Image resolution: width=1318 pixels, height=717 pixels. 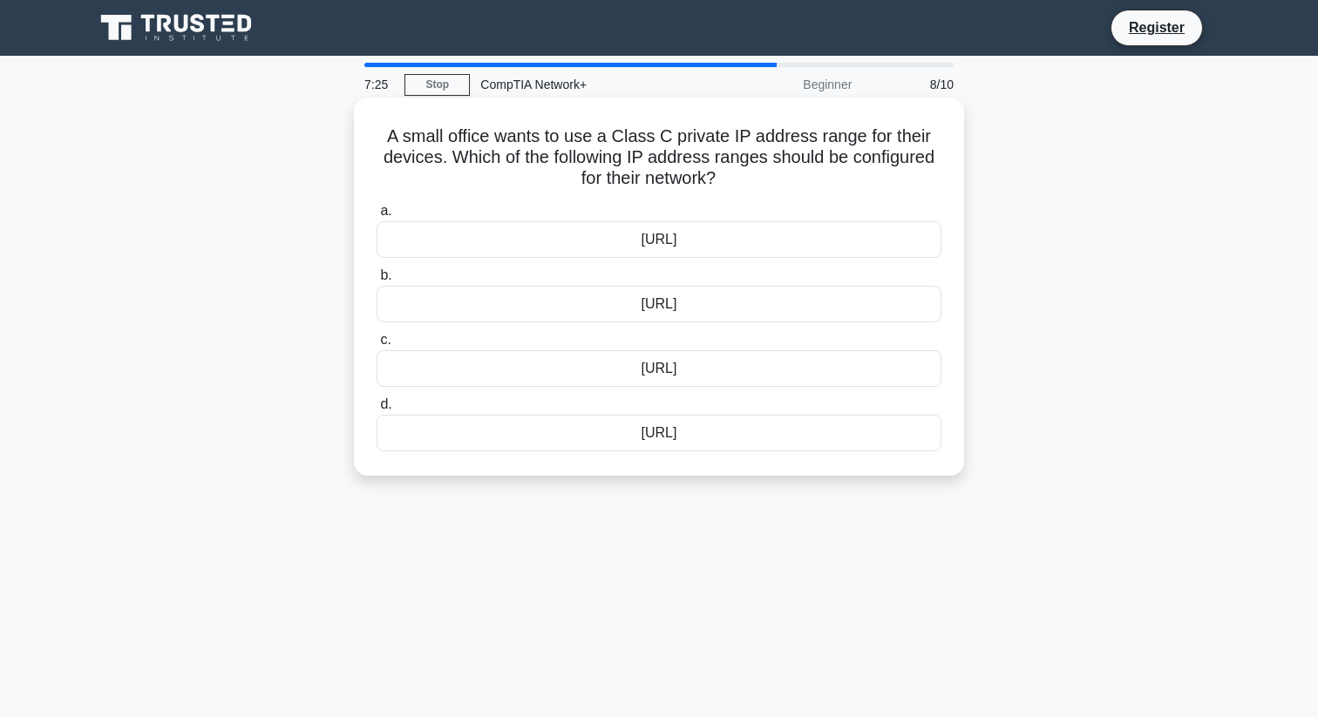 What do you see at coordinates (589, 85) in the screenshot?
I see `div: CompTIA Network+` at bounding box center [589, 85].